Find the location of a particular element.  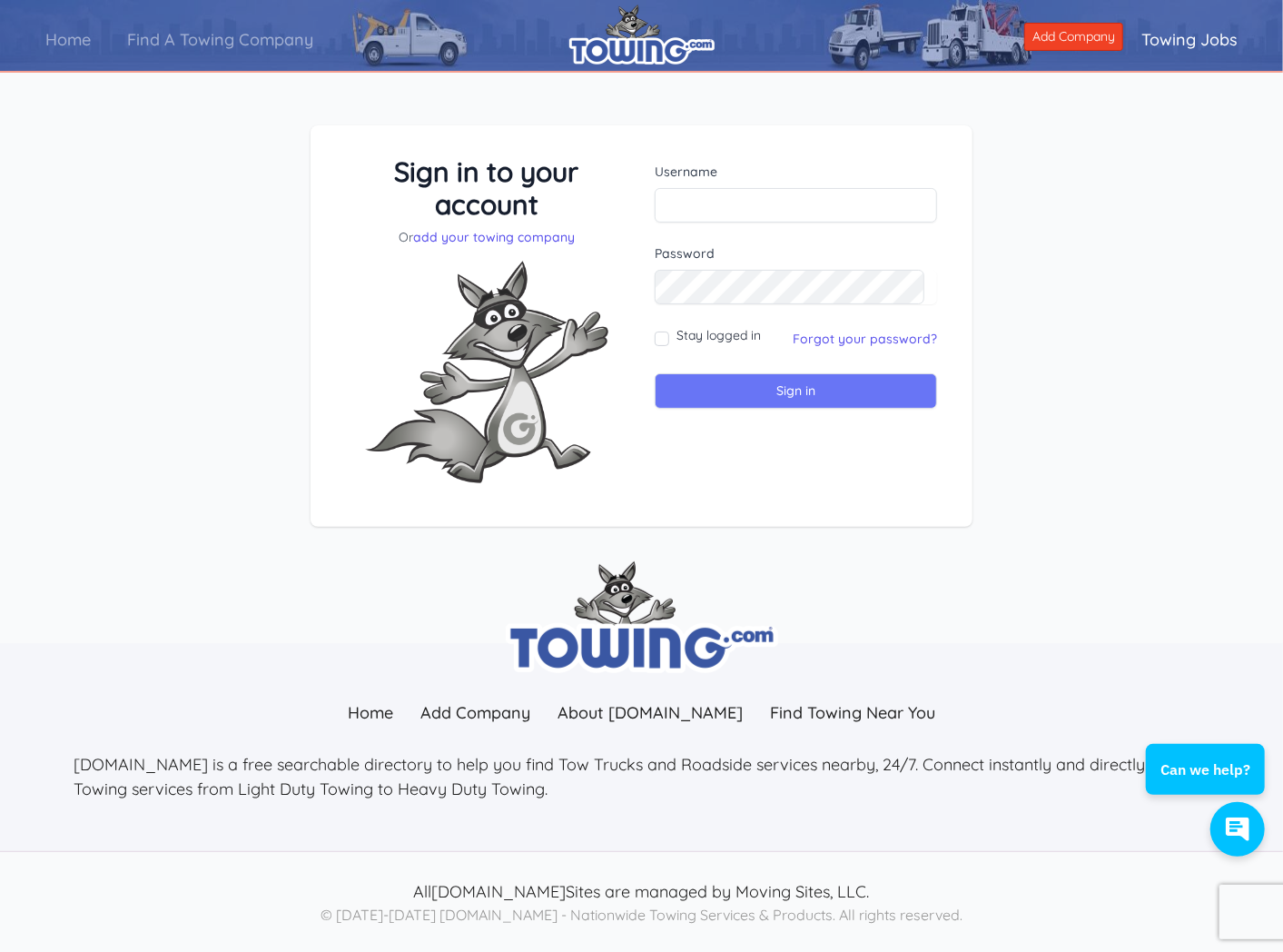

a: Forgot your password? is located at coordinates (864, 339).